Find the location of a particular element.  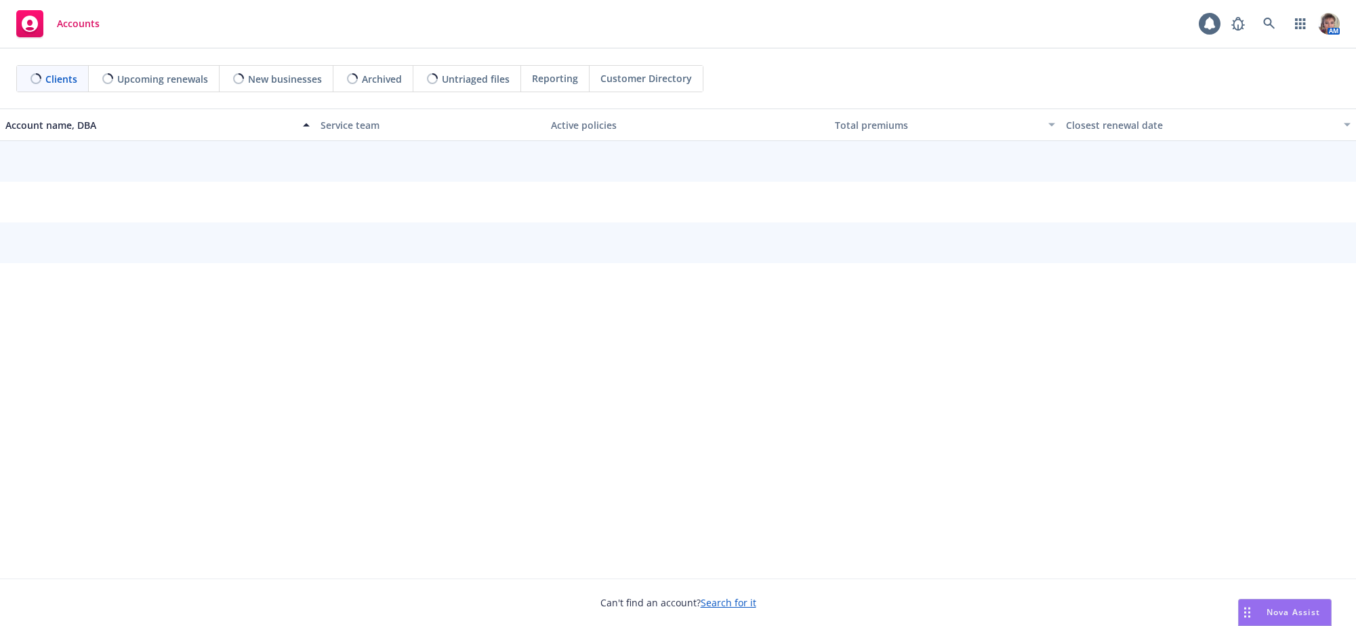

button: Service team is located at coordinates (430, 125).